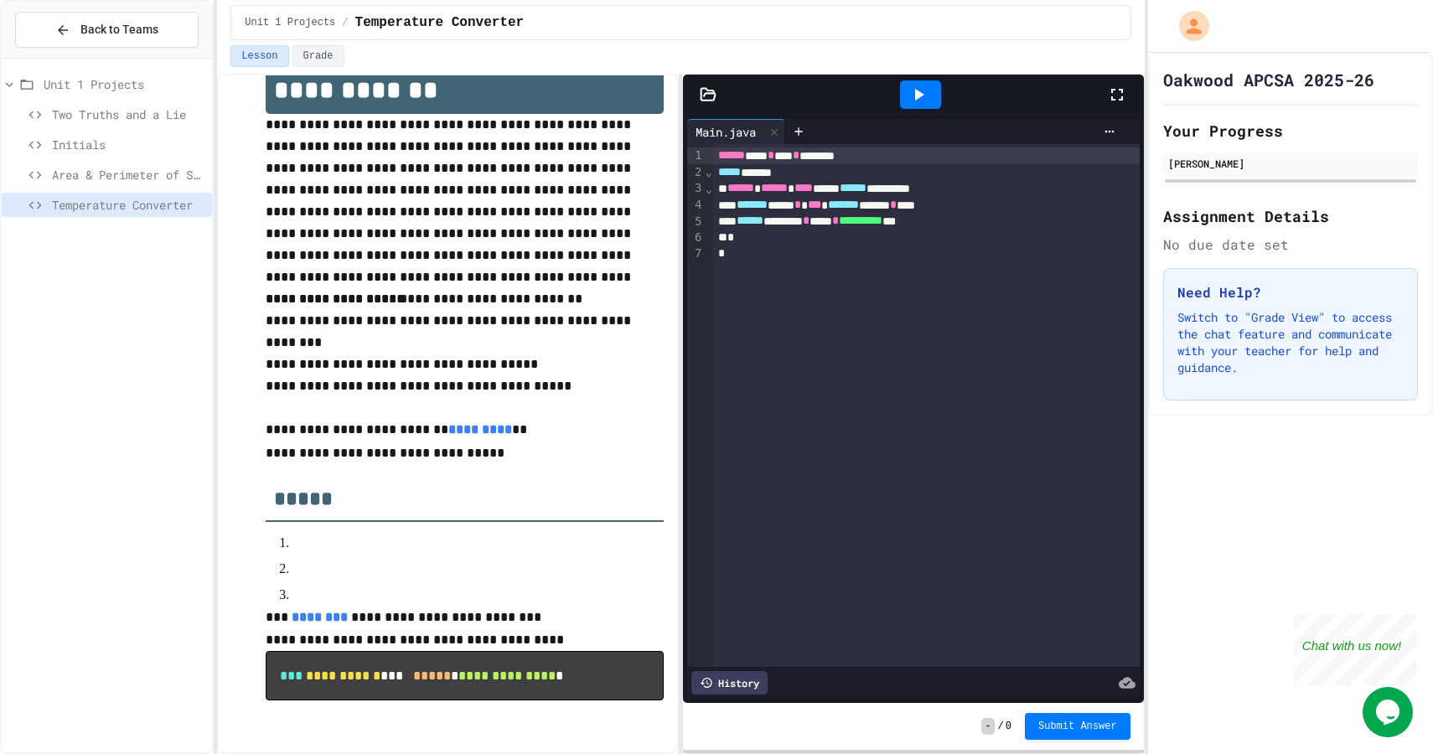 The height and width of the screenshot is (754, 1433). Describe the element at coordinates (128, 144) in the screenshot. I see `span: Initials` at that location.